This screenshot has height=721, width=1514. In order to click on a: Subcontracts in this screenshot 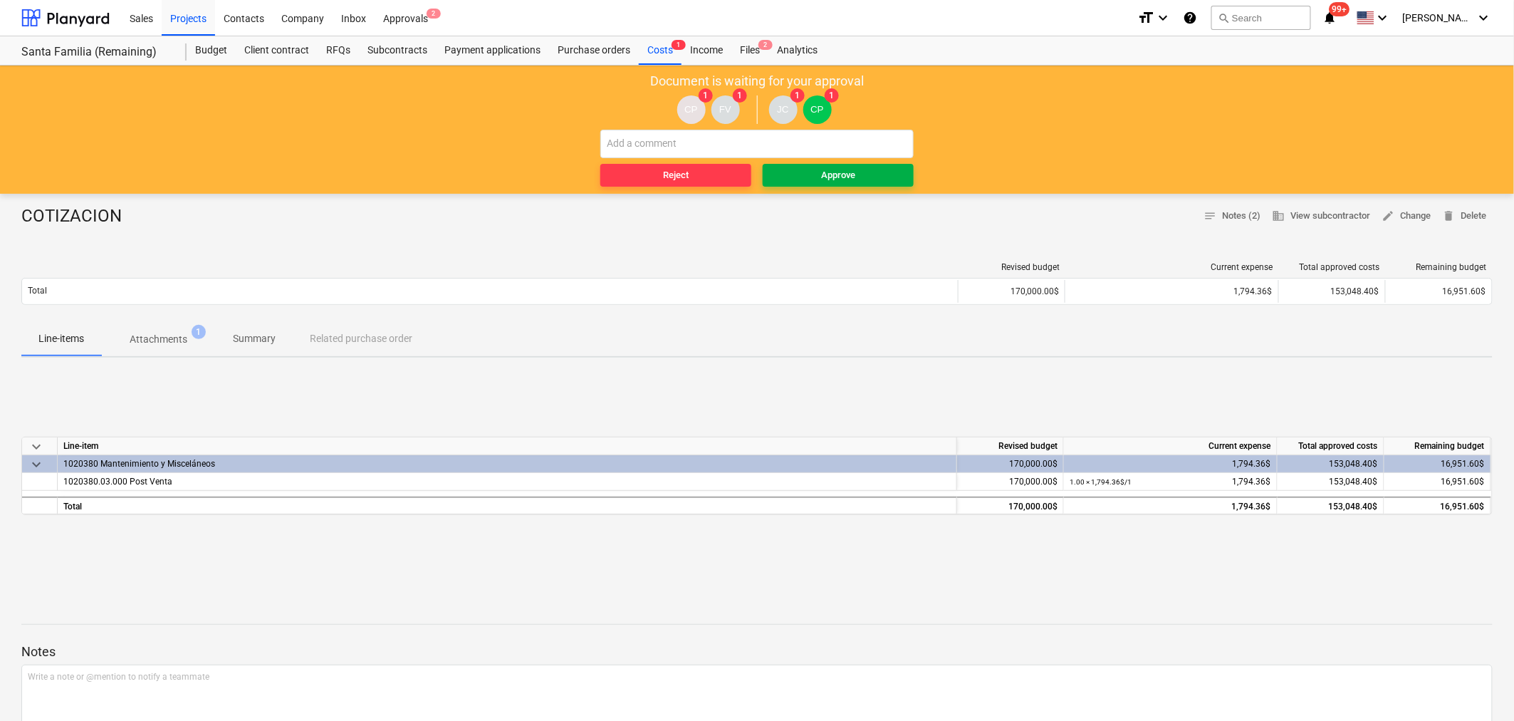, I will do `click(397, 51)`.